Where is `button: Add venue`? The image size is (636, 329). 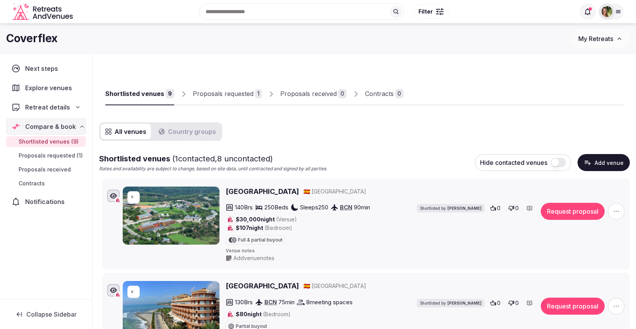
button: Add venue is located at coordinates (604, 163).